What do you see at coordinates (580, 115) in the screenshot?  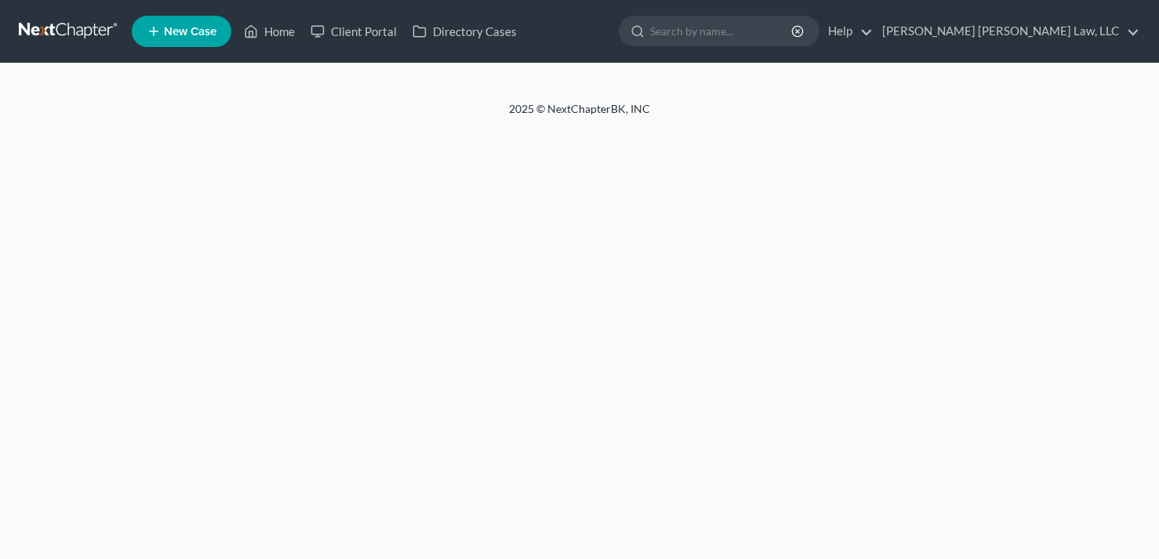 I see `div: 2025 © NextChapterBK, INC` at bounding box center [580, 115].